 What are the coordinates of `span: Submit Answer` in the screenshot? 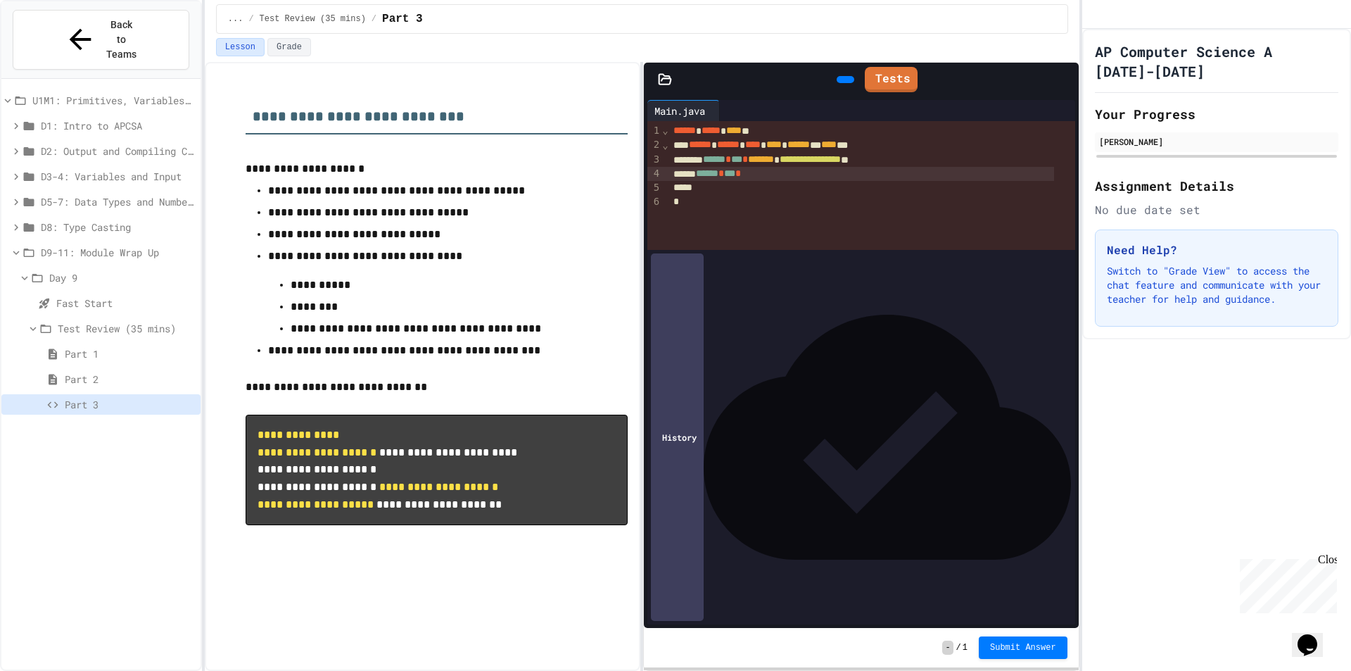 It's located at (1023, 648).